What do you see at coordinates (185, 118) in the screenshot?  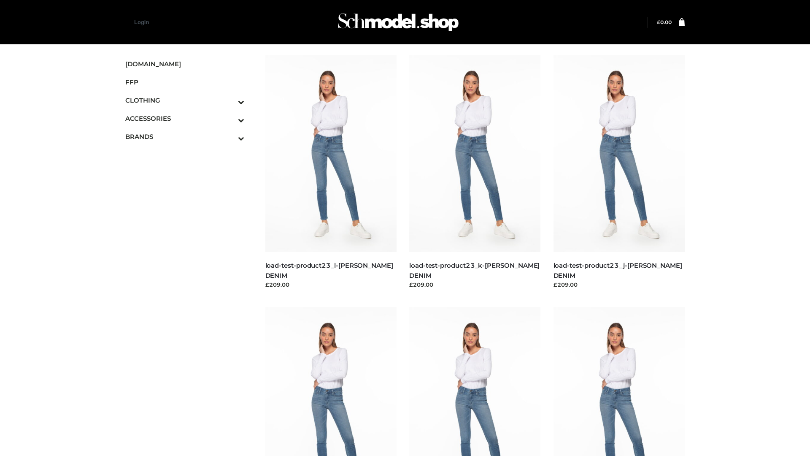 I see `a: ACCESSORIESToggle Submenu` at bounding box center [185, 118].